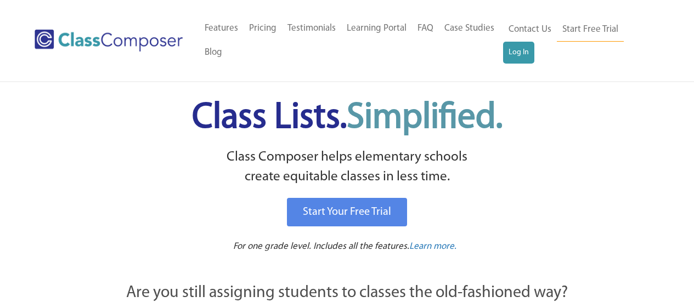  Describe the element at coordinates (347, 167) in the screenshot. I see `p: Class Composer helps elementary schools create equitable classes in less time.` at that location.